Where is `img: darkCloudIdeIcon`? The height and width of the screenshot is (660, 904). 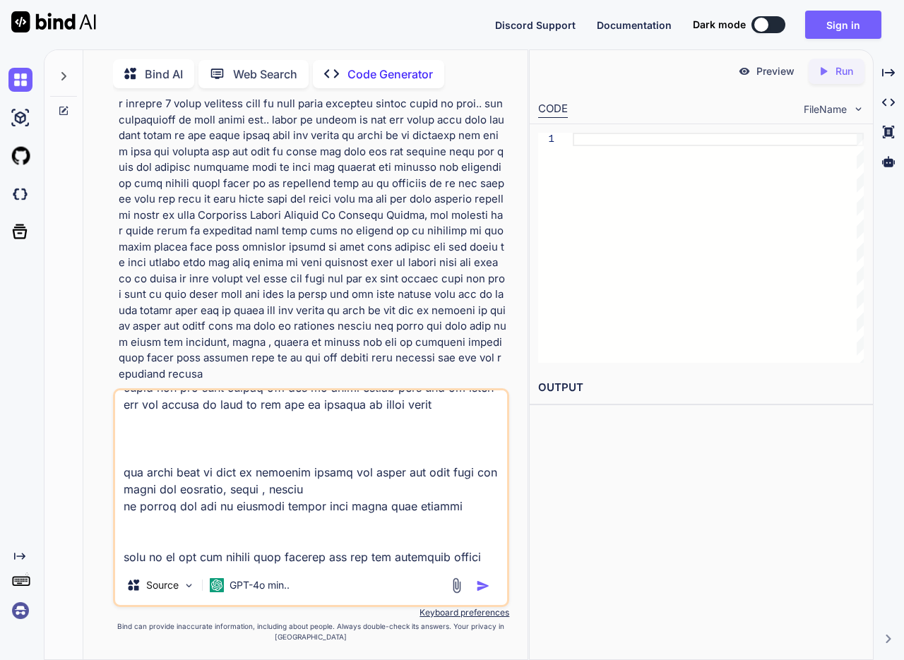 img: darkCloudIdeIcon is located at coordinates (20, 194).